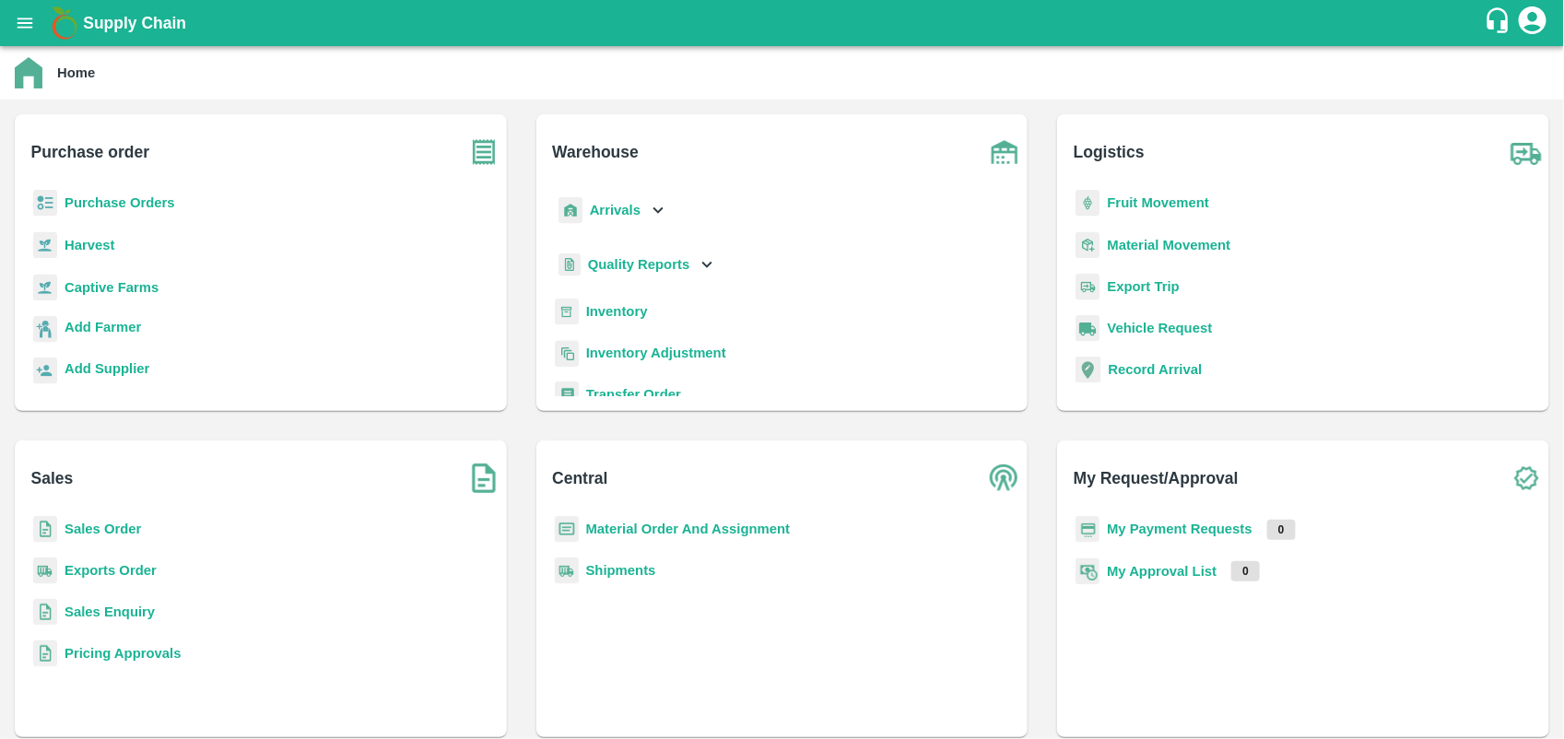  I want to click on b: Captive Farms, so click(111, 287).